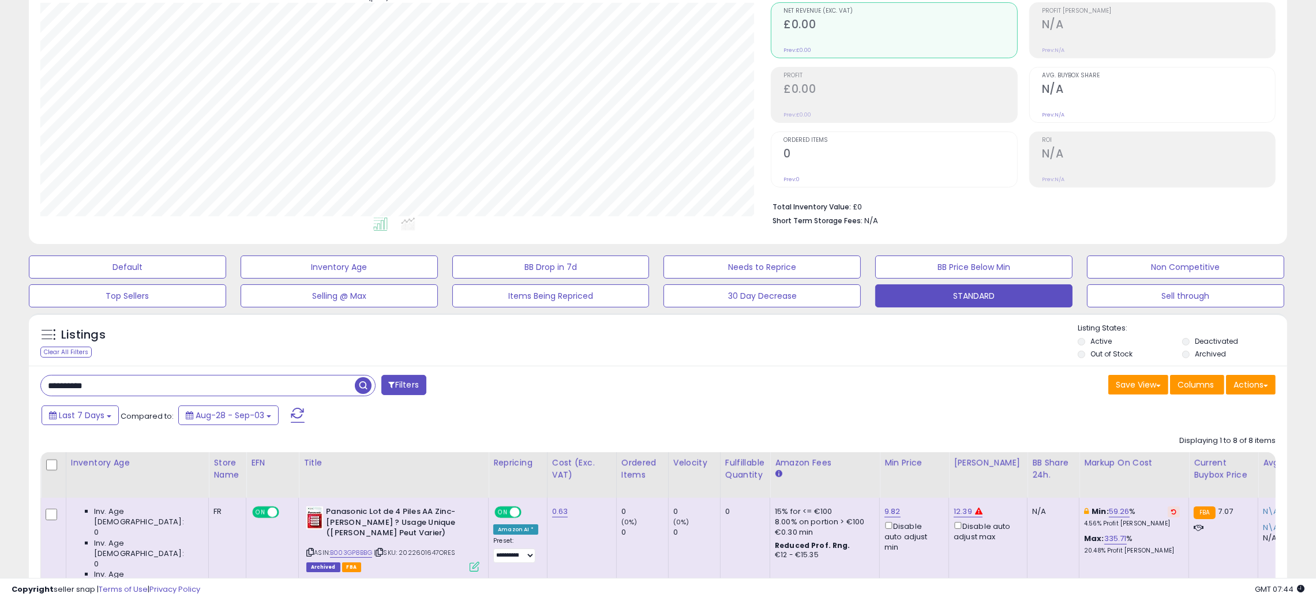 This screenshot has width=1316, height=601. I want to click on div: FR, so click(225, 512).